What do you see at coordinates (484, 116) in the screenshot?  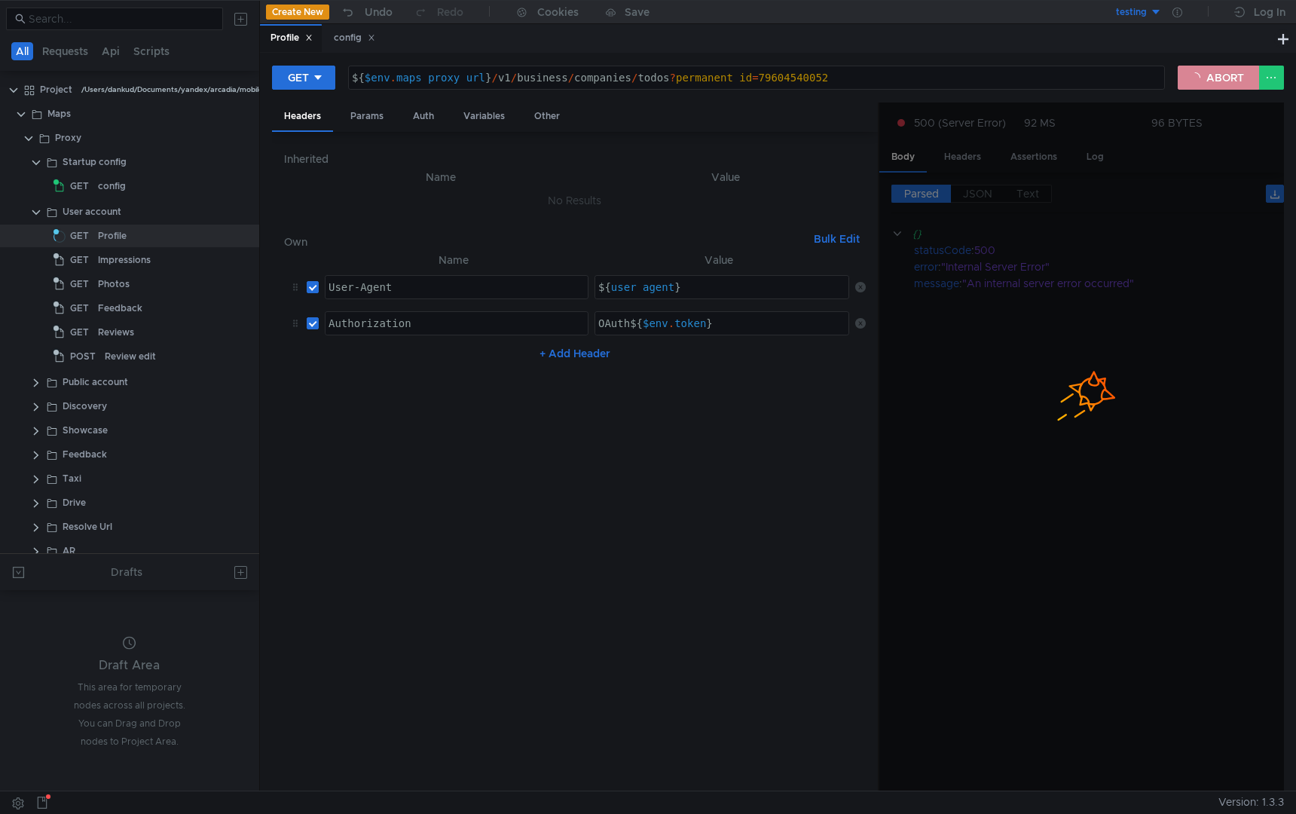 I see `div: Variables` at bounding box center [484, 116].